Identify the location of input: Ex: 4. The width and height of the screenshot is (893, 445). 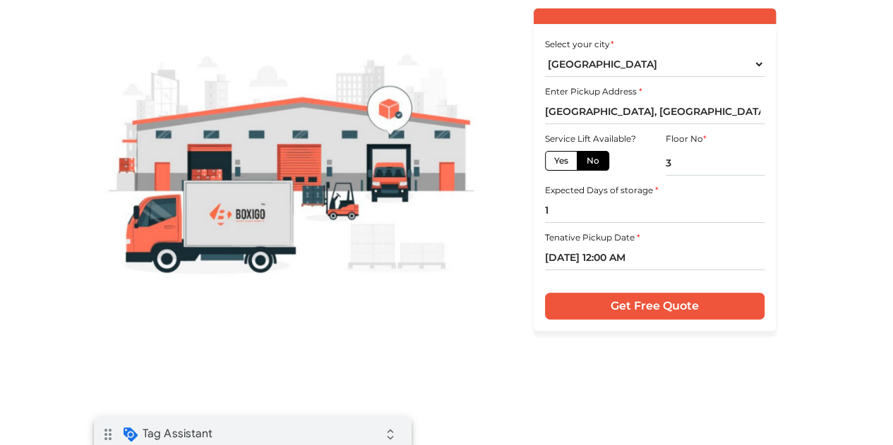
(715, 163).